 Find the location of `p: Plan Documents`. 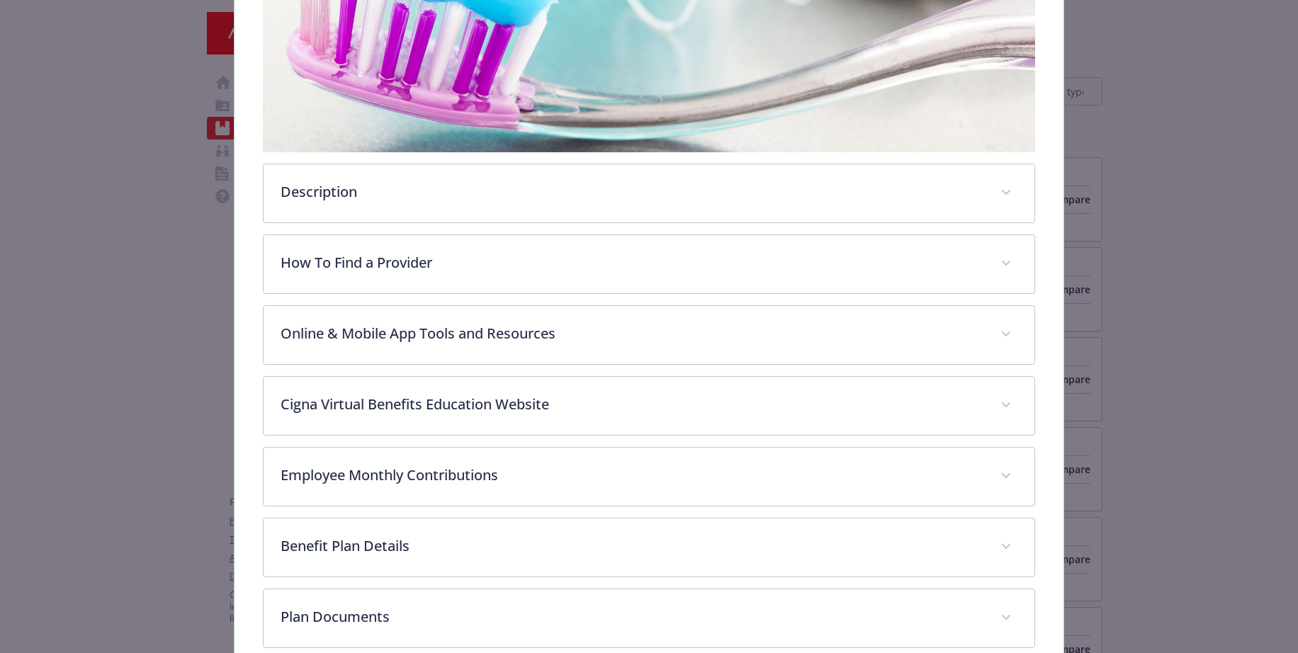

p: Plan Documents is located at coordinates (632, 617).